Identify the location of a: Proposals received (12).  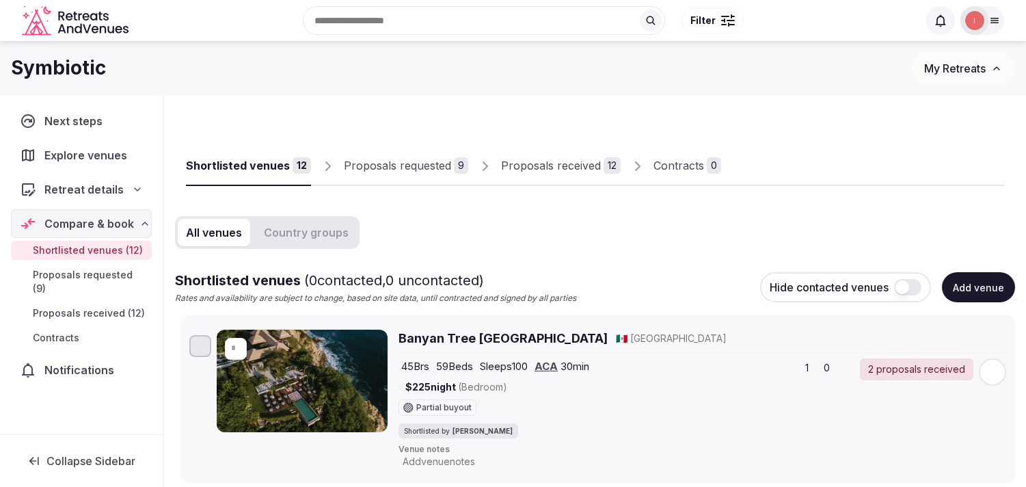
(81, 313).